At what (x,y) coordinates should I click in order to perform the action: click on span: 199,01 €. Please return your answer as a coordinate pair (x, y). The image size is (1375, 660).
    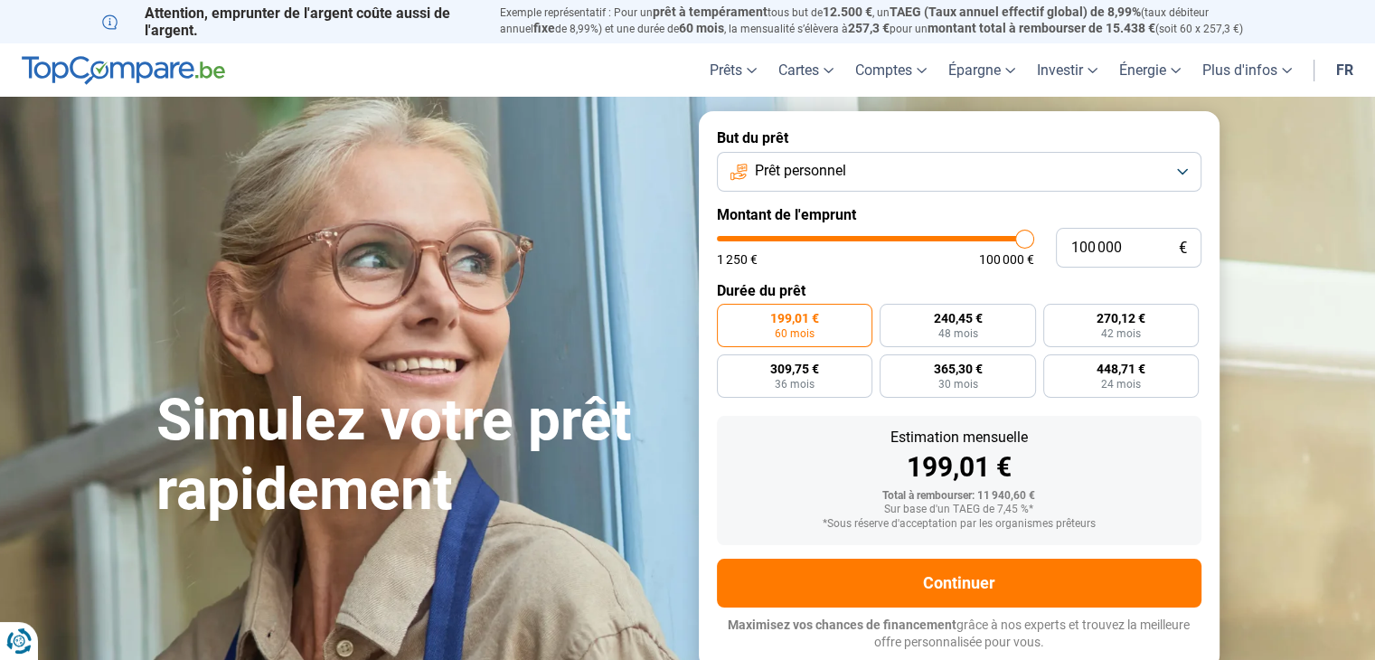
    Looking at the image, I should click on (794, 318).